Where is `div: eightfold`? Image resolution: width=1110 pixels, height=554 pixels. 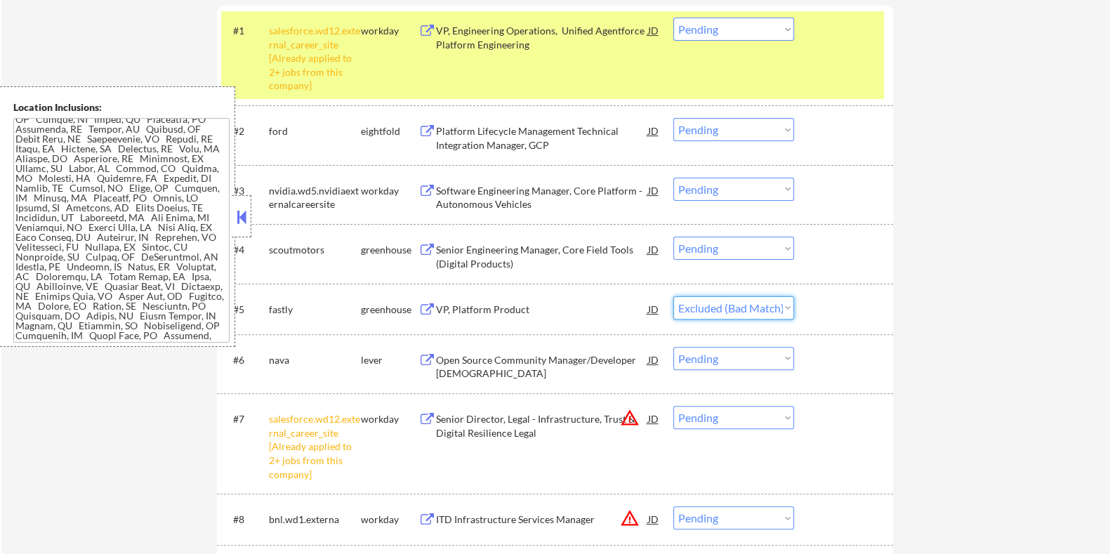 div: eightfold is located at coordinates (389, 131).